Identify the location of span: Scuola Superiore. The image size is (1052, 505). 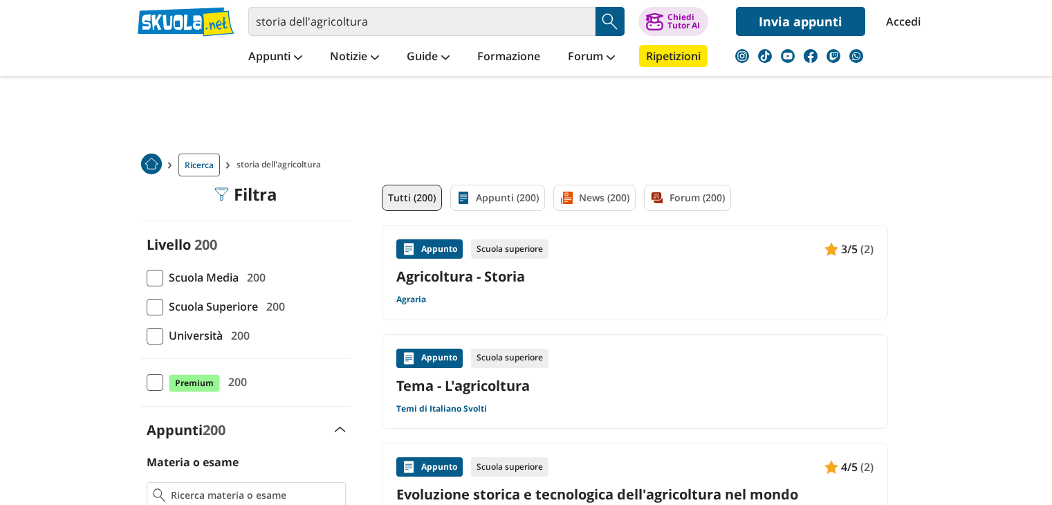
(210, 306).